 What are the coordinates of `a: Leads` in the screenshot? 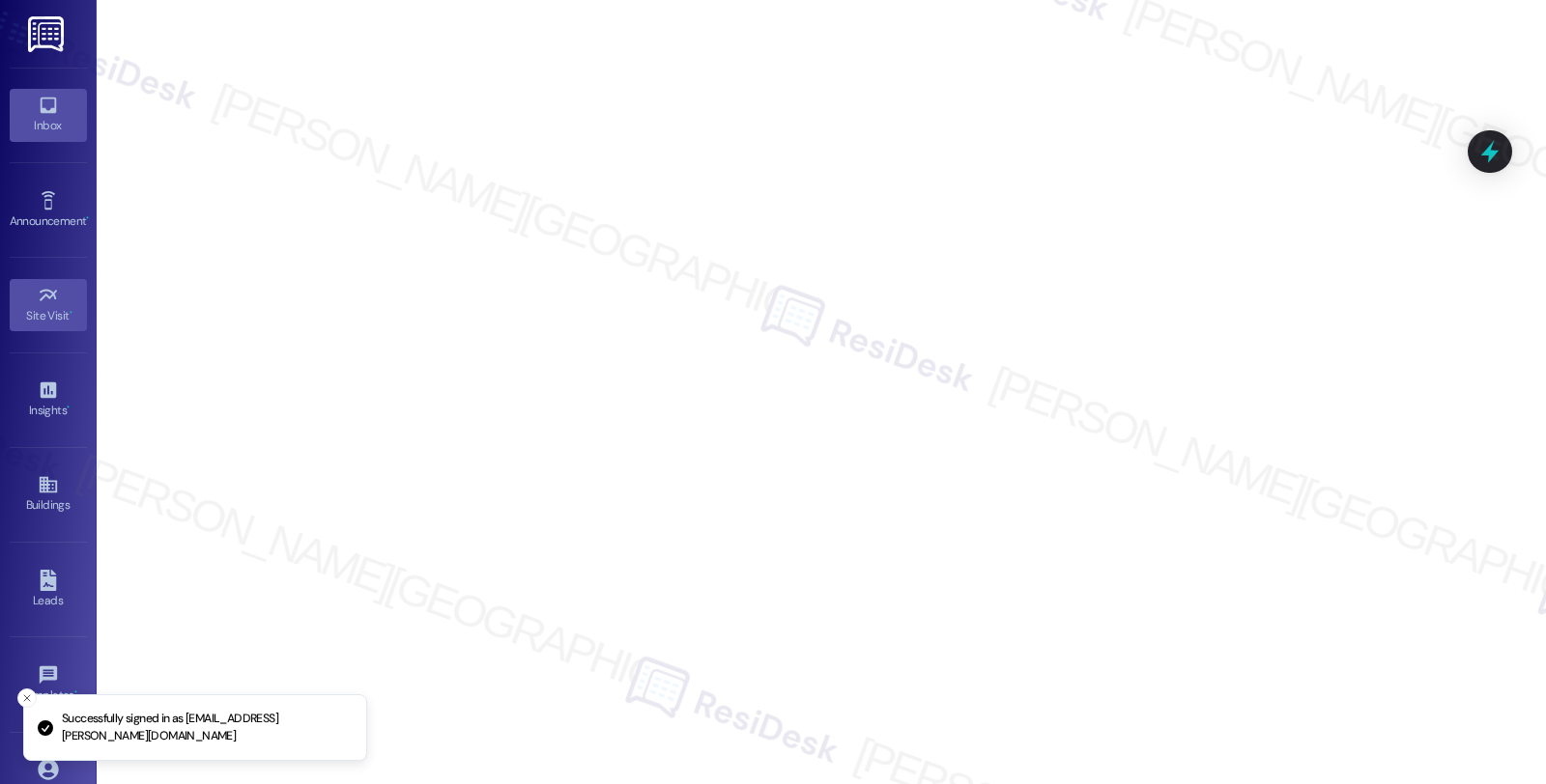 It's located at (48, 590).